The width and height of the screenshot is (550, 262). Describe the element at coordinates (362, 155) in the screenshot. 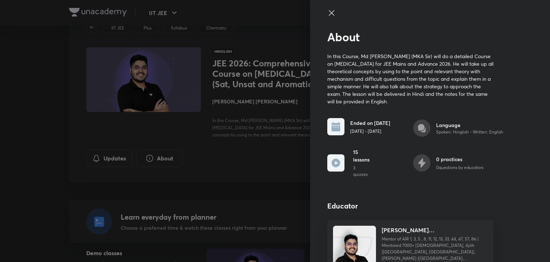

I see `h6: 15 lessons` at that location.